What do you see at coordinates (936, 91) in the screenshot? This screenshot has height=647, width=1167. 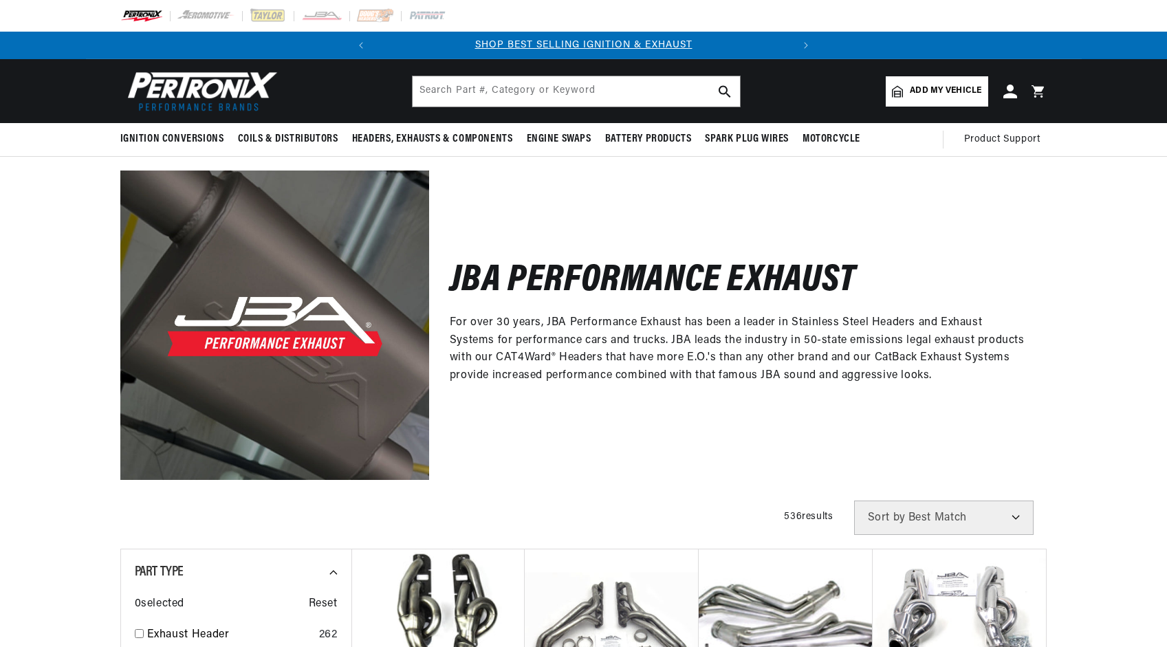 I see `a: Add my vehicle` at bounding box center [936, 91].